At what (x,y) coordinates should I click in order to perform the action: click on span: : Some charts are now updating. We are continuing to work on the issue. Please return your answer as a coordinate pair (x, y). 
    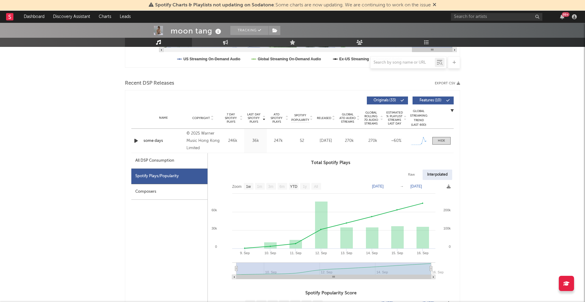
    Looking at the image, I should click on (293, 5).